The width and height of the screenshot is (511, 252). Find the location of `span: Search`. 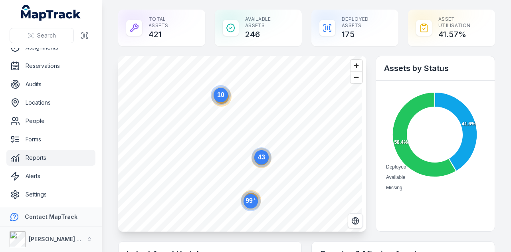

span: Search is located at coordinates (46, 36).